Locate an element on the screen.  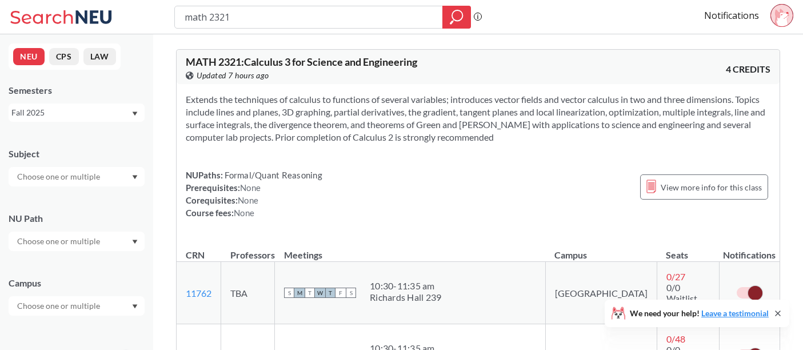
svg: magnifying glass is located at coordinates (457, 17).